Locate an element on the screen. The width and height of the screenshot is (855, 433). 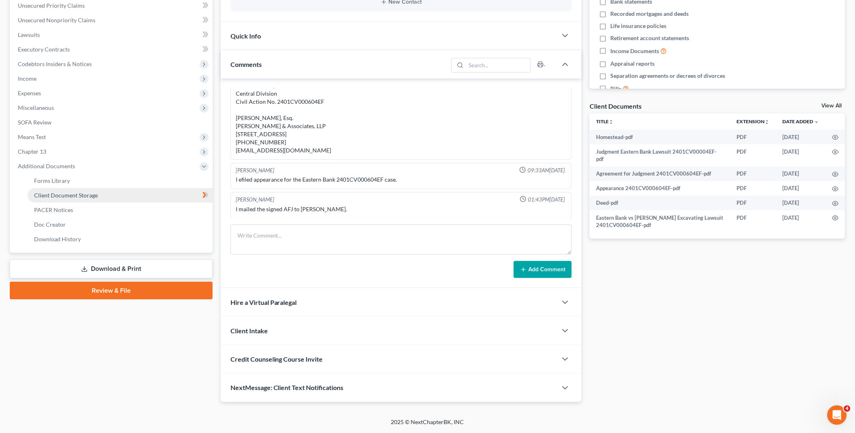
span: PACER Notices is located at coordinates (54, 210).